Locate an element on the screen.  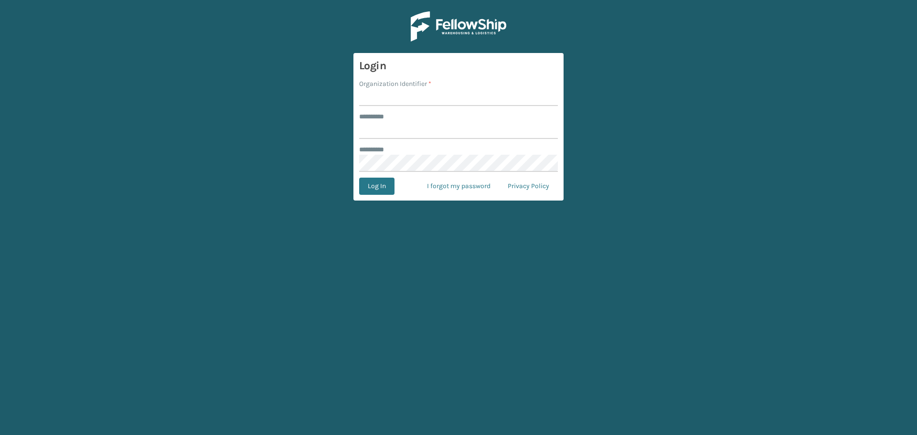
label: Organization Identifier is located at coordinates (395, 84).